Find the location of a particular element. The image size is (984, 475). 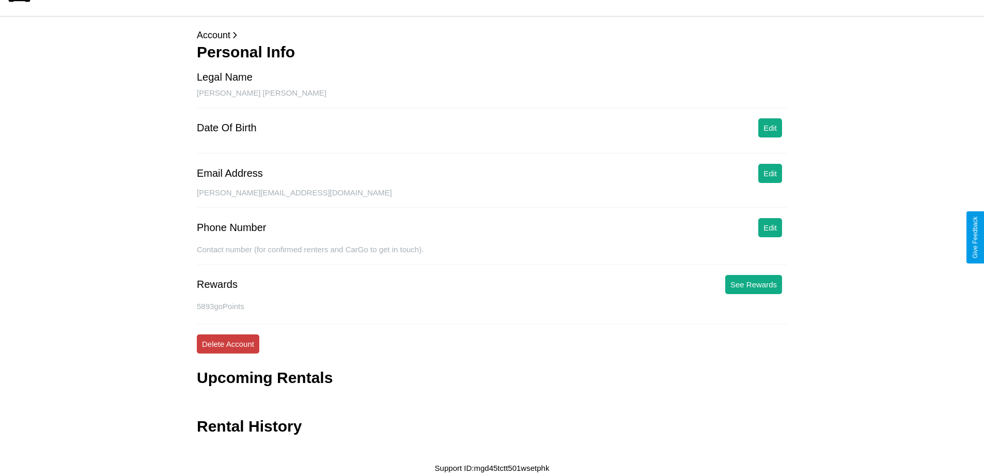

p: 5893 goPoints is located at coordinates (492, 306).